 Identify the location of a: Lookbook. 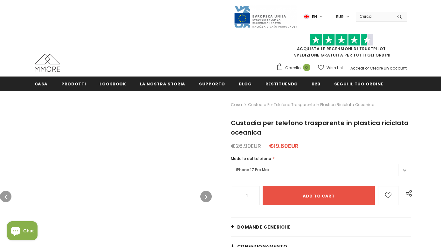
(112, 84).